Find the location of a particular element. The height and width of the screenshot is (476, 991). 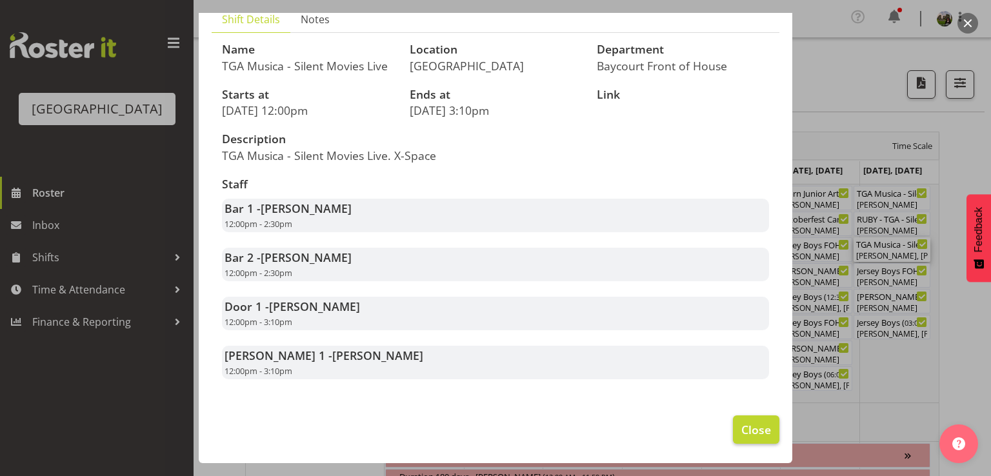

button: Close is located at coordinates (756, 430).